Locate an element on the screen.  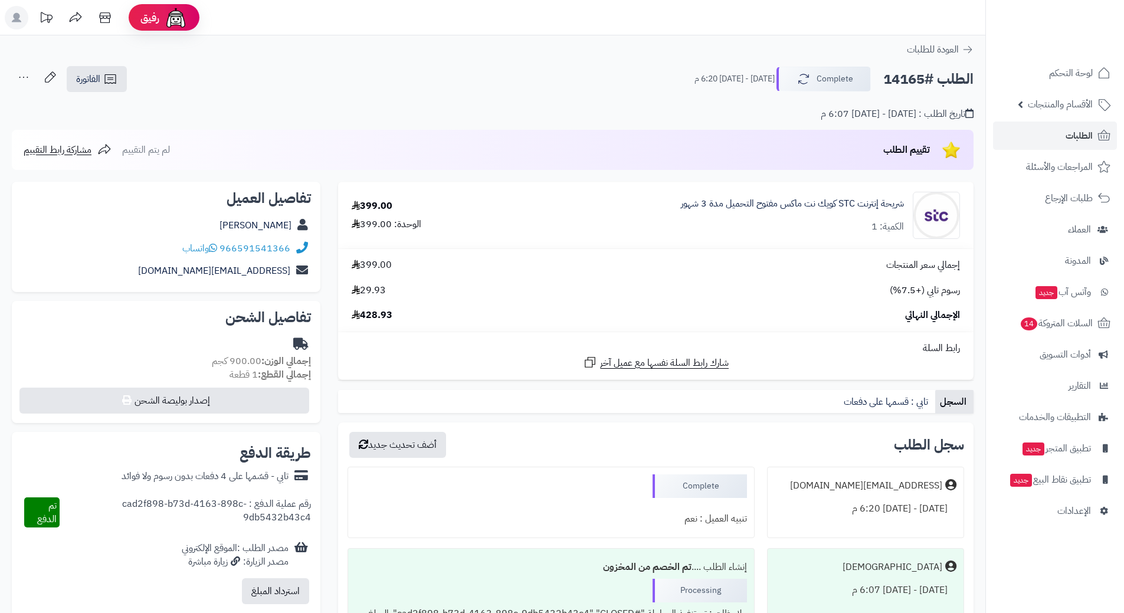
a: شارك رابط السلة نفسها مع عميل آخر is located at coordinates (656, 362).